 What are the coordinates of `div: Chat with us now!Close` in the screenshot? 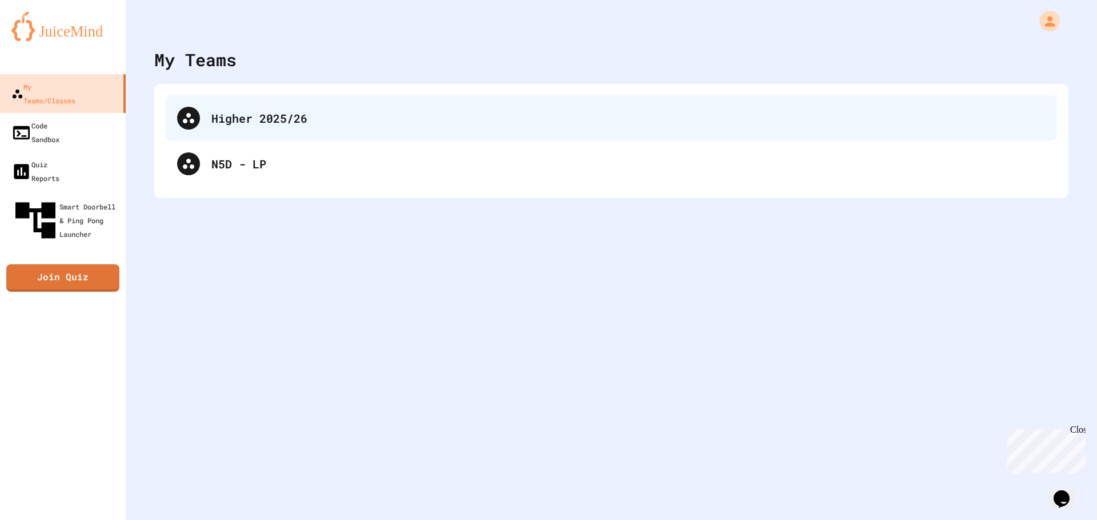 It's located at (42, 38).